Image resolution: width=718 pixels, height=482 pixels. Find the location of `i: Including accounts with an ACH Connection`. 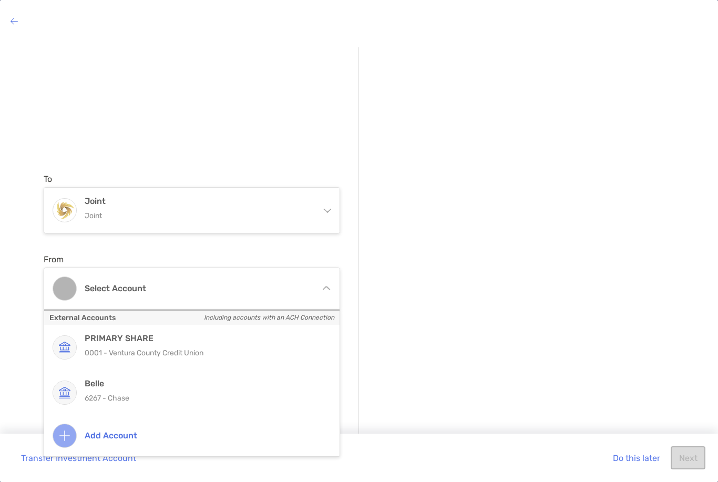

i: Including accounts with an ACH Connection is located at coordinates (269, 318).